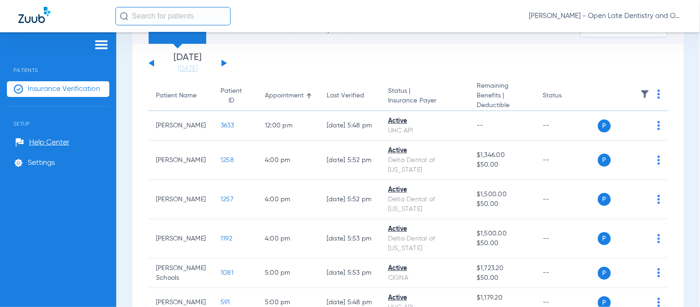 The width and height of the screenshot is (700, 307). Describe the element at coordinates (425, 101) in the screenshot. I see `span: Insurance Payer` at that location.